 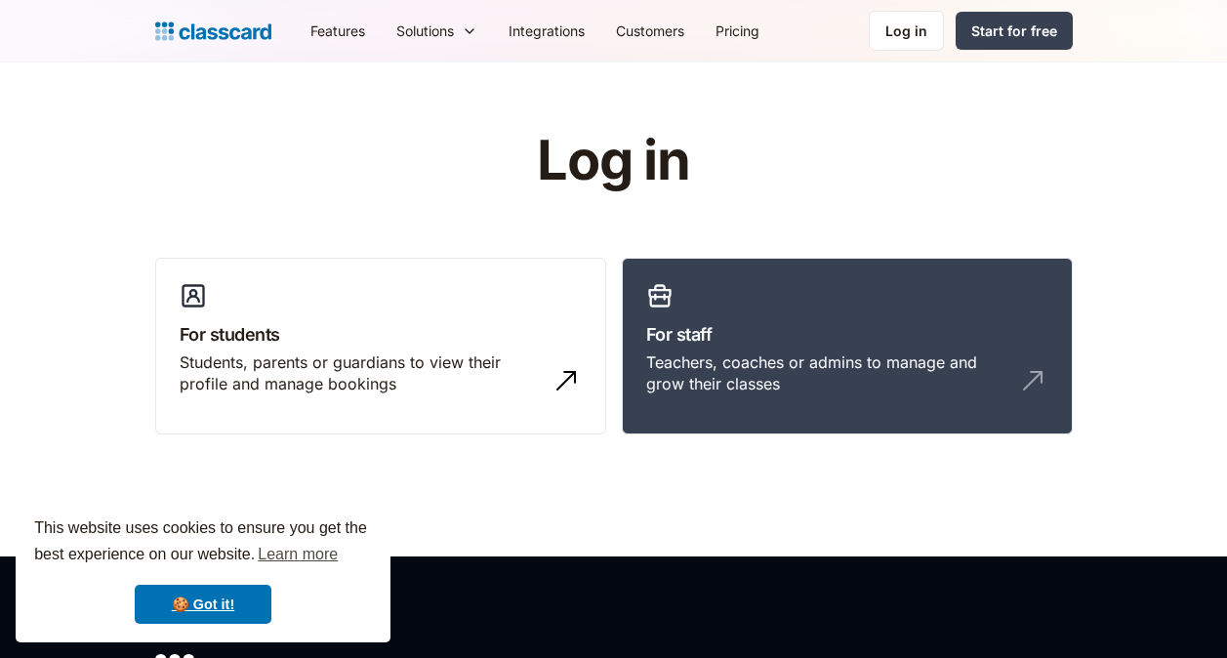 I want to click on a: dismiss cookie message, so click(x=203, y=604).